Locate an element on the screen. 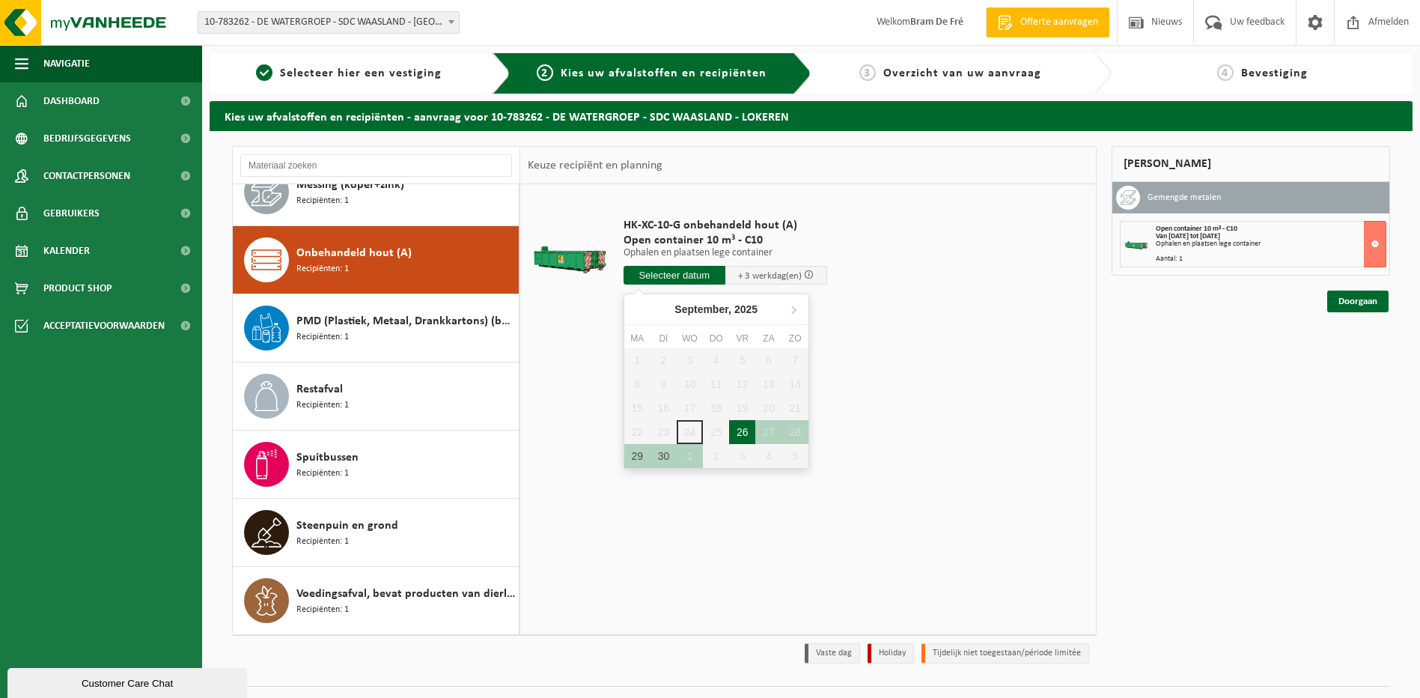  button: Steenpuin en grond Recipiënten: 1 is located at coordinates (376, 532).